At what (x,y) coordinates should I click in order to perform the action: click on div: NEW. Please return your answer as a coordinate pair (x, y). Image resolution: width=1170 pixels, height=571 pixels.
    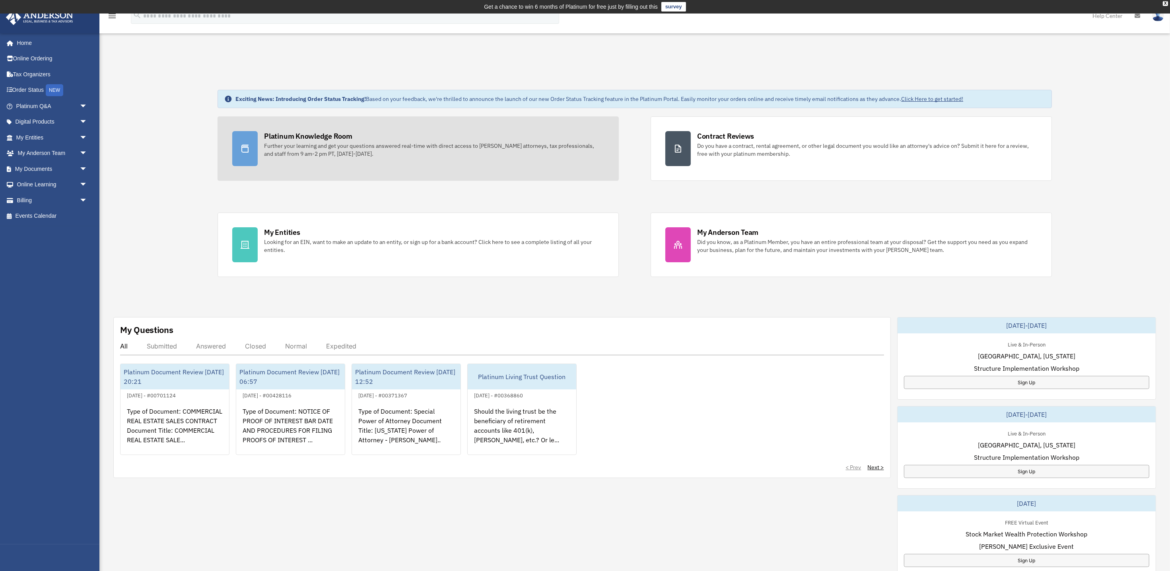
    Looking at the image, I should click on (54, 90).